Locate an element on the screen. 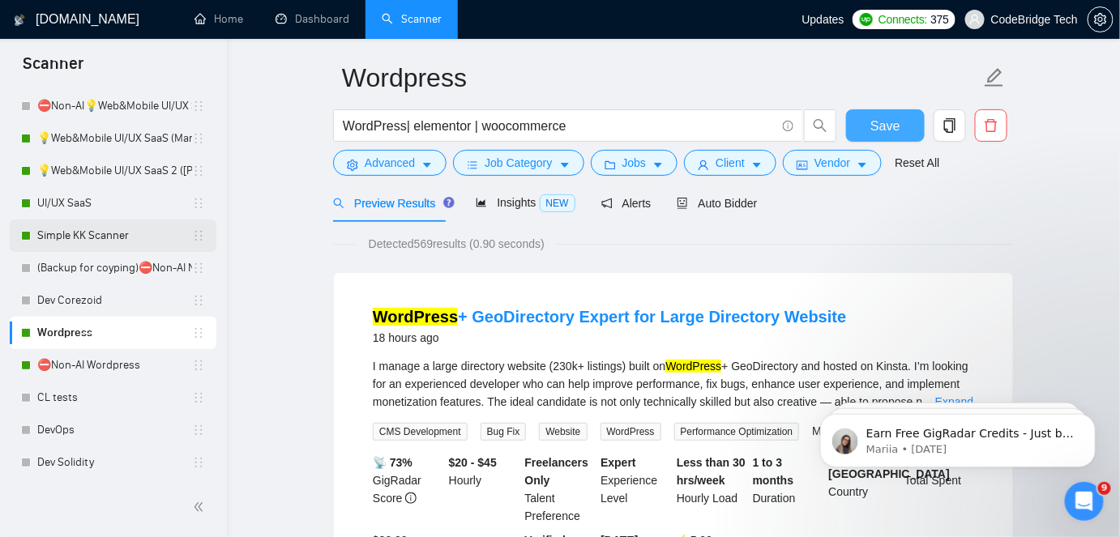 The height and width of the screenshot is (537, 1120). div: Duration is located at coordinates (788, 489).